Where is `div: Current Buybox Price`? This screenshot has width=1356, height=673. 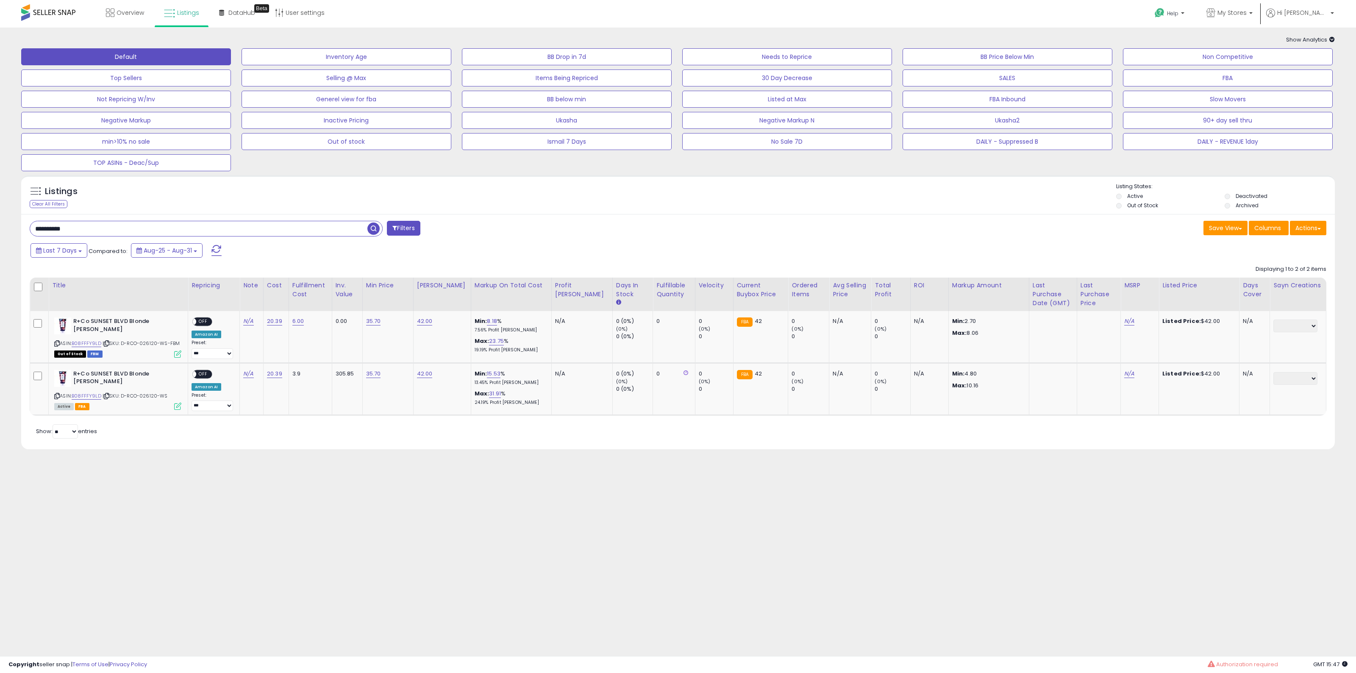 div: Current Buybox Price is located at coordinates (761, 290).